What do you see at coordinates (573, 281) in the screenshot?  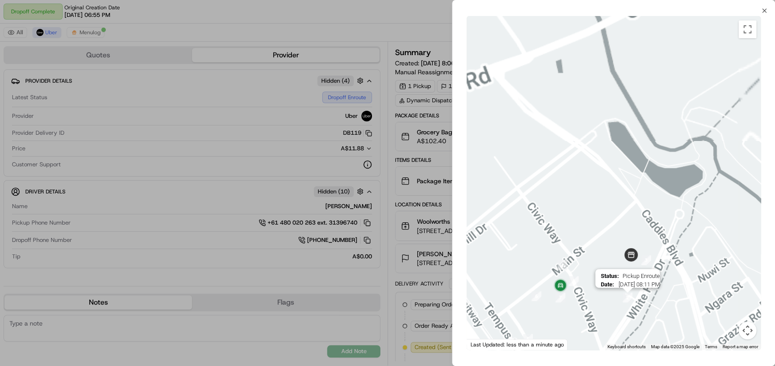 I see `div: 1` at bounding box center [573, 281].